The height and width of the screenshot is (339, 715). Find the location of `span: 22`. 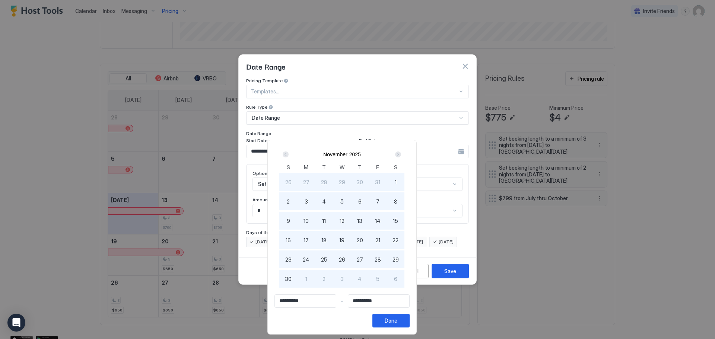

span: 22 is located at coordinates (396, 240).